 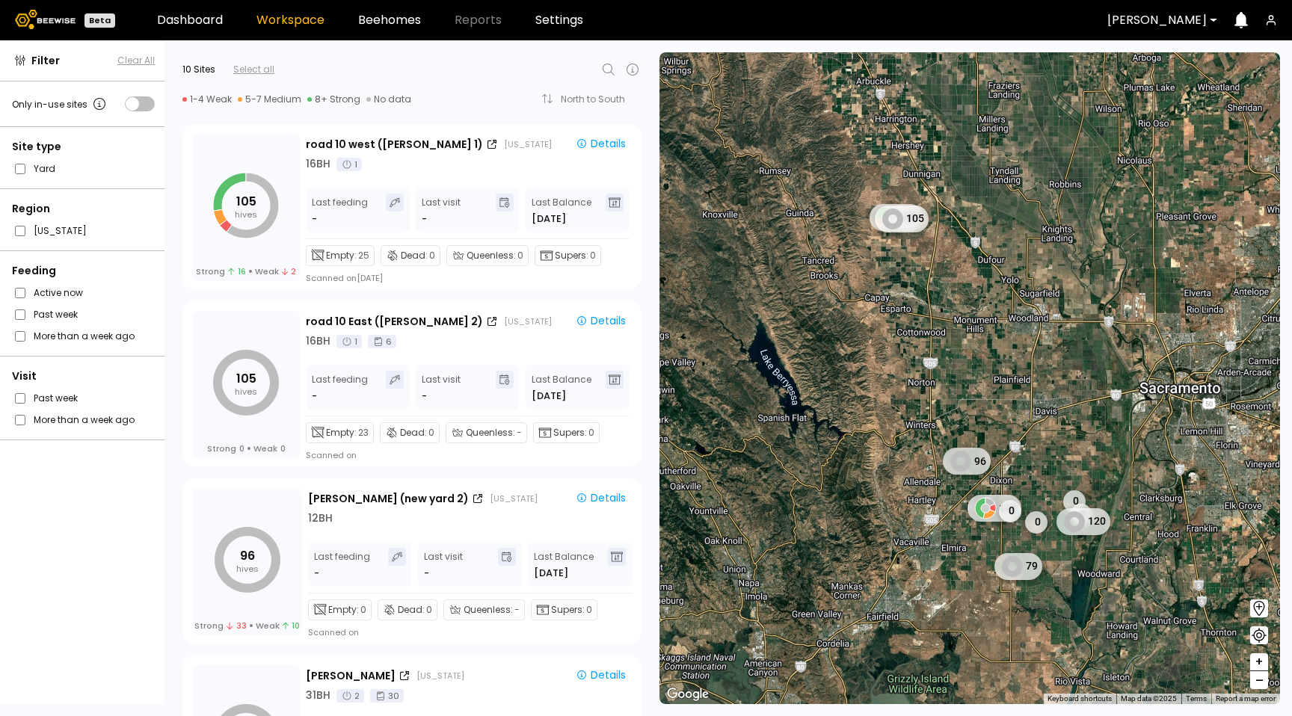 What do you see at coordinates (386, 696) in the screenshot?
I see `div: 30` at bounding box center [386, 696].